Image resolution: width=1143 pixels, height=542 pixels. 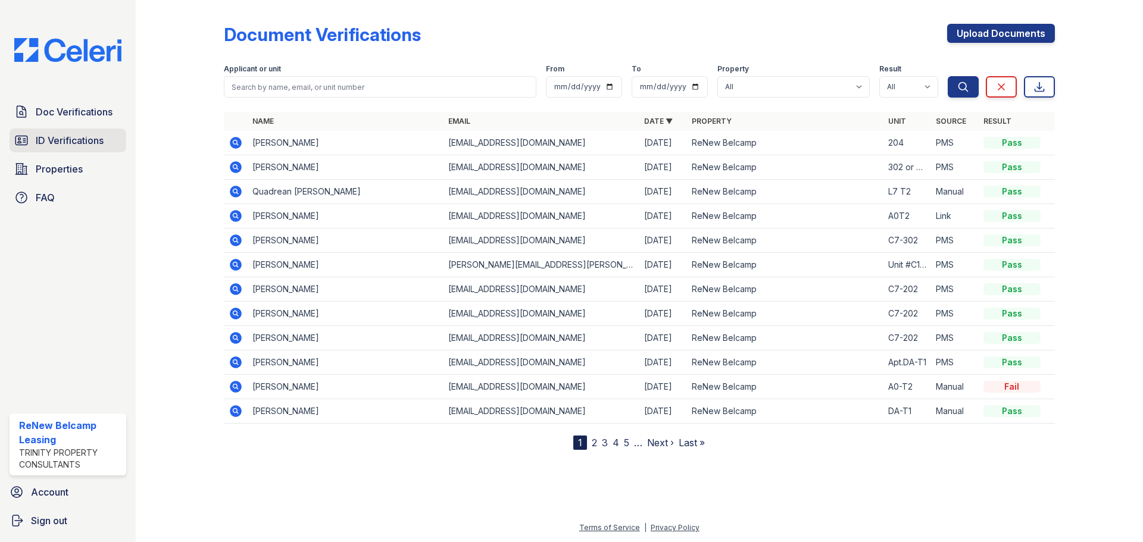 I want to click on a: ID Verifications, so click(x=68, y=141).